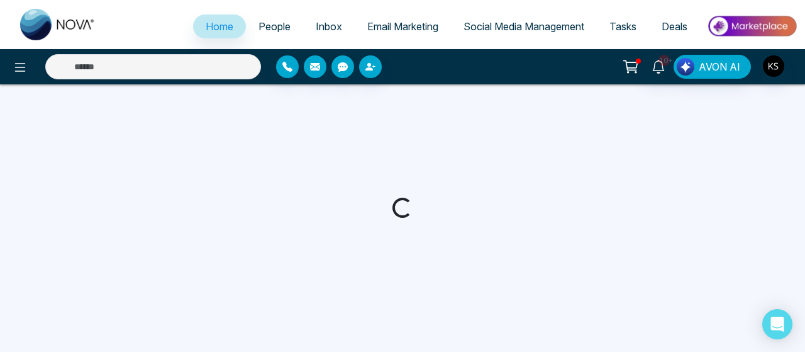 Image resolution: width=805 pixels, height=352 pixels. I want to click on span: 10+, so click(664, 60).